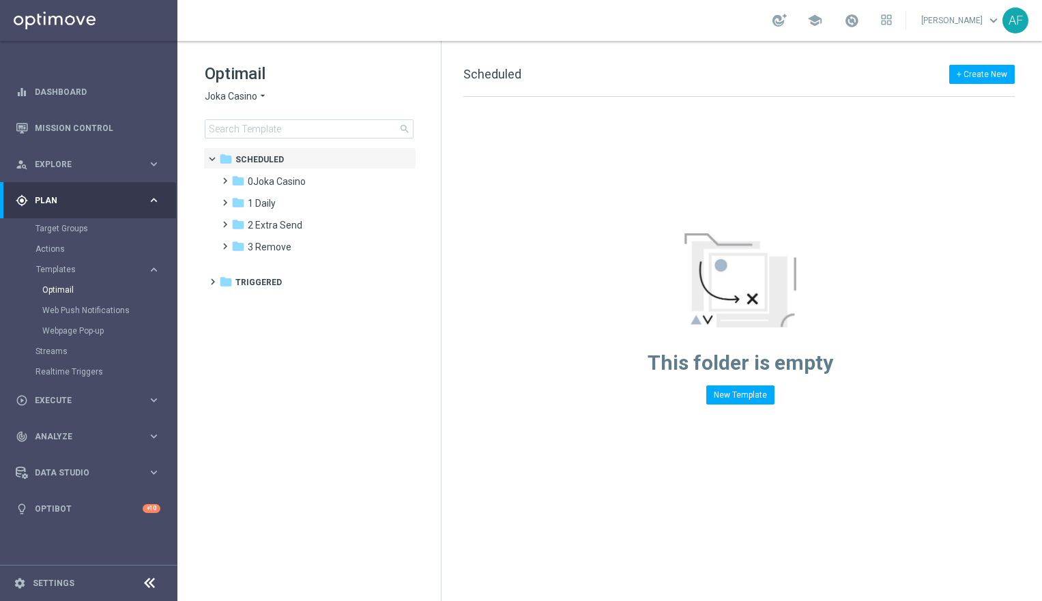 This screenshot has height=601, width=1042. I want to click on button: Data Studio keyboard_arrow_right, so click(88, 473).